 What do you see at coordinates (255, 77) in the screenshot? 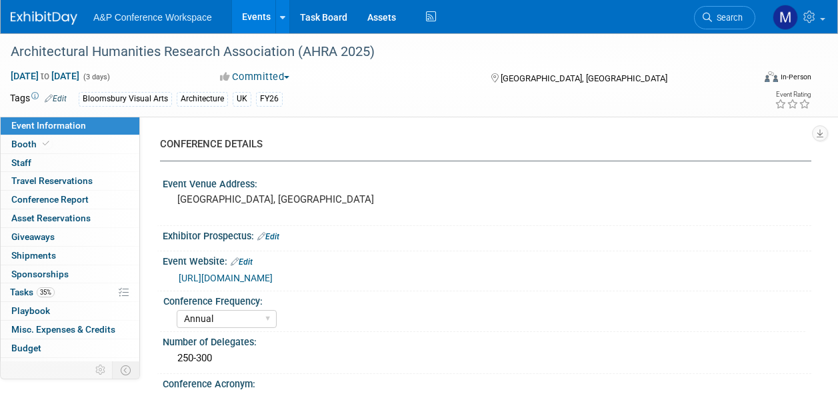
I see `button: Committed` at bounding box center [255, 77].